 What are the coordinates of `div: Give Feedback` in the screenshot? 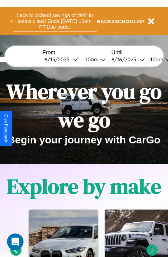 It's located at (6, 128).